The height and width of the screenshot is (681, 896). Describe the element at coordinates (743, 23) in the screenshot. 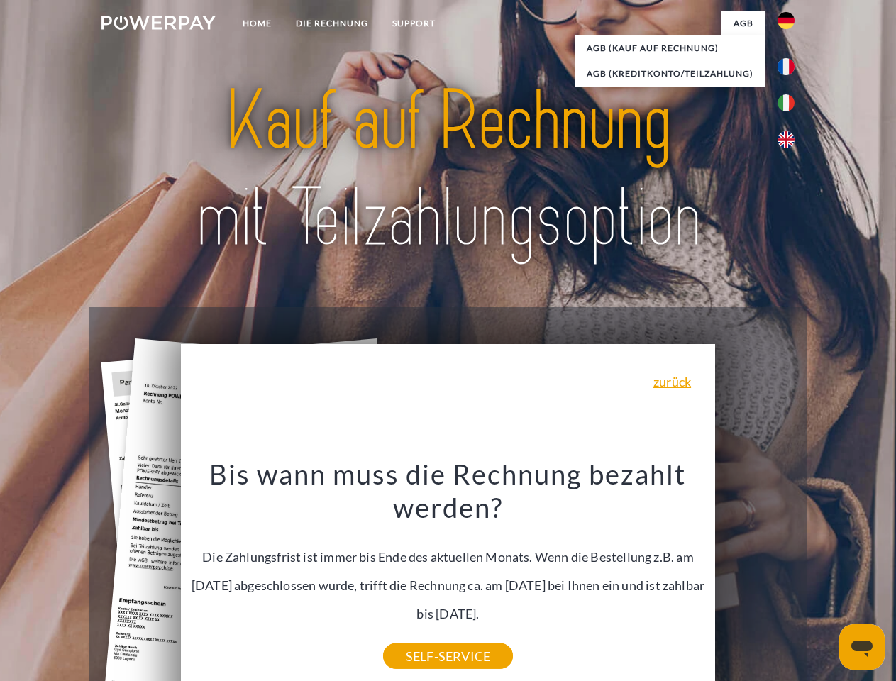

I see `a: agb` at that location.